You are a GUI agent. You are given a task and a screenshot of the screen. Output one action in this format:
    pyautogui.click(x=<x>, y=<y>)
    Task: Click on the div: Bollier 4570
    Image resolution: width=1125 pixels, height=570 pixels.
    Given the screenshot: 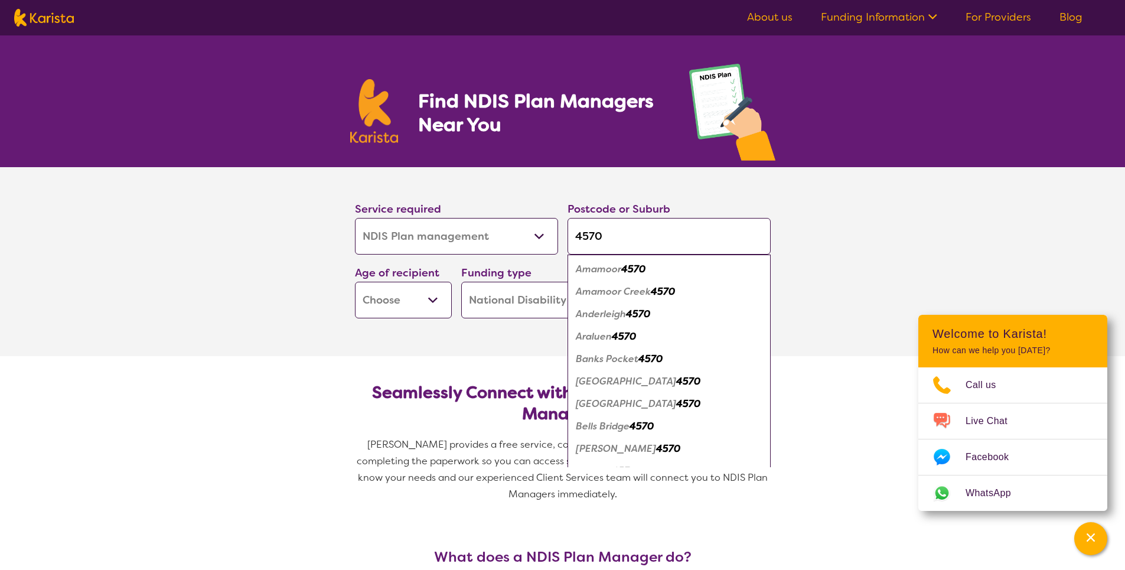 What is the action you would take?
    pyautogui.click(x=669, y=449)
    